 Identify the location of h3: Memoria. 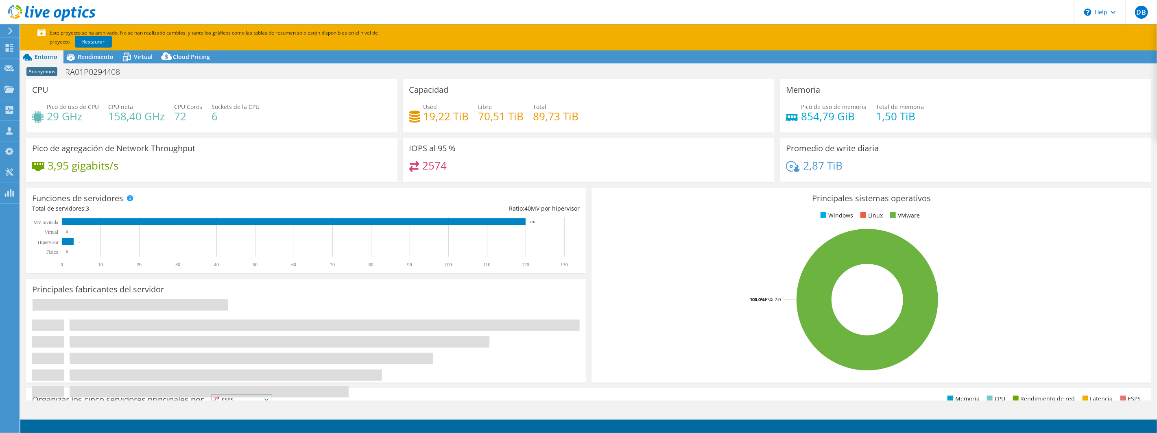
(803, 90).